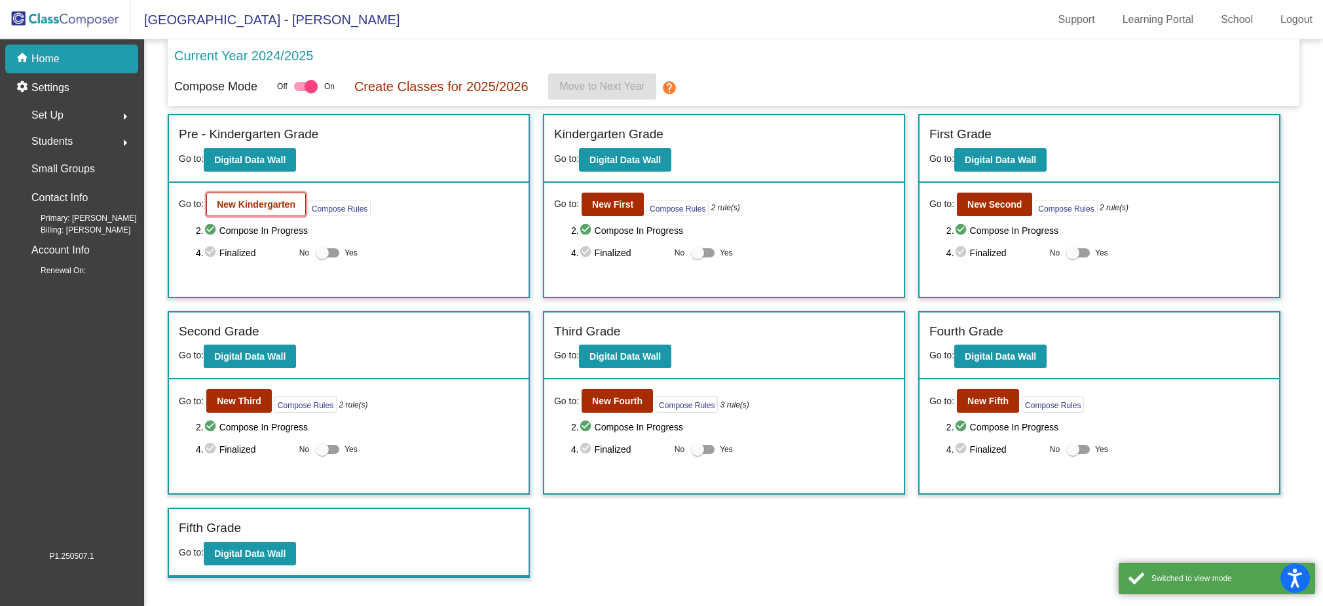 The width and height of the screenshot is (1323, 606). Describe the element at coordinates (63, 169) in the screenshot. I see `p: Small Groups` at that location.